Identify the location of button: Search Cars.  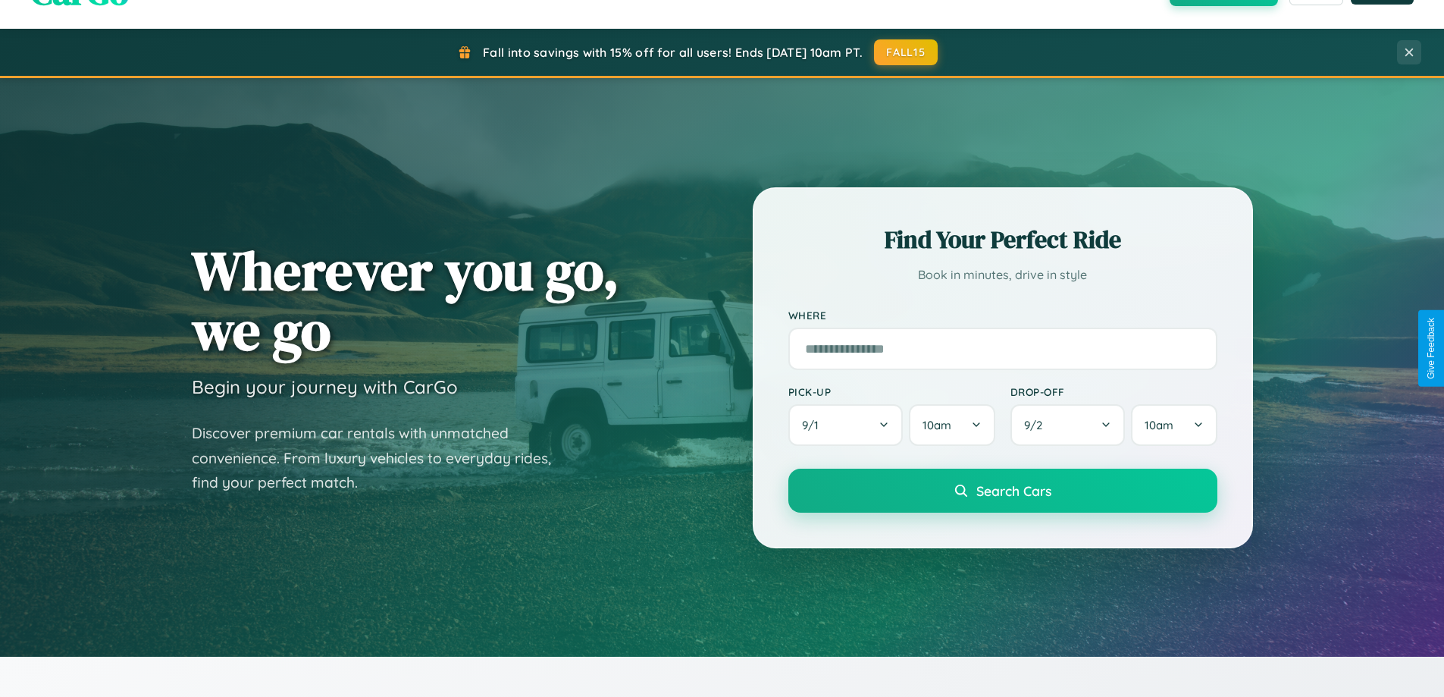
(1003, 491).